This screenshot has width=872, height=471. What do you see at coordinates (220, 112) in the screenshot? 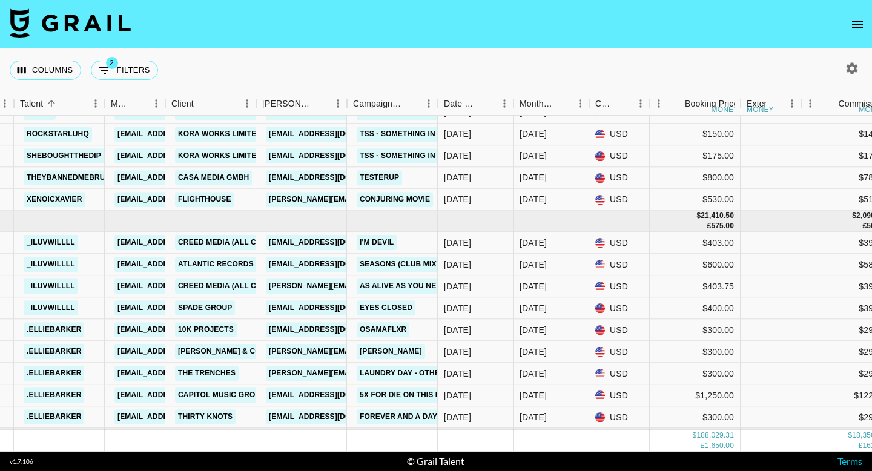
I see `a: KORA WORKS LIMITED` at bounding box center [220, 112].